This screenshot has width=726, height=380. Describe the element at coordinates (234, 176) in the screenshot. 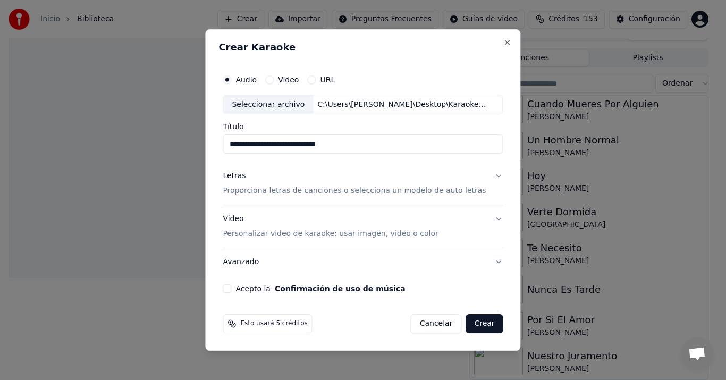

I see `div: Letras` at that location.